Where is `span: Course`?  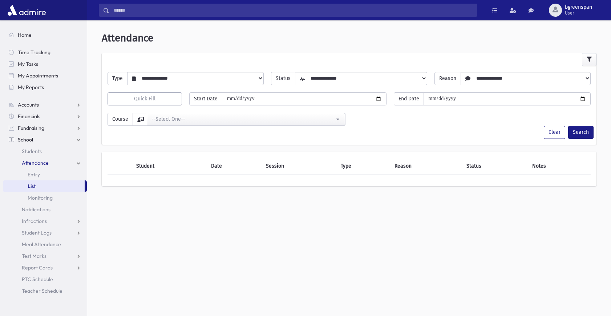 span: Course is located at coordinates (120, 119).